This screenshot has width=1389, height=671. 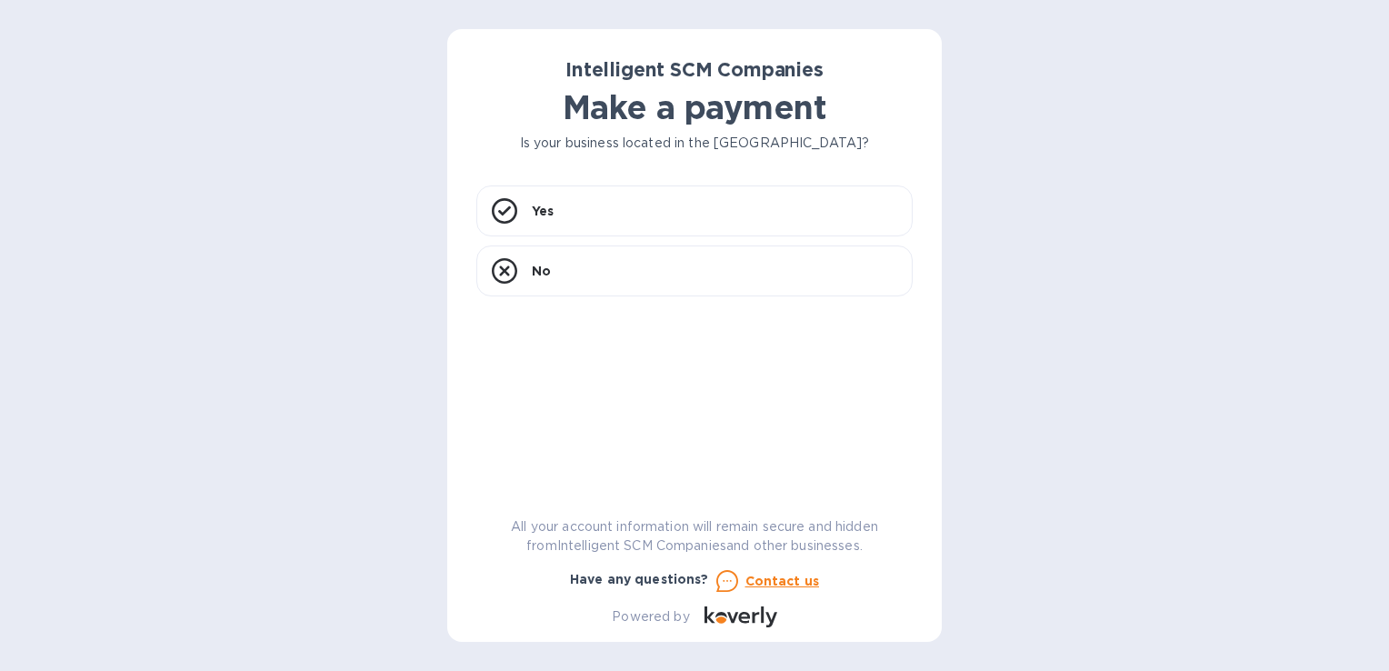 I want to click on p: Powered by, so click(x=650, y=616).